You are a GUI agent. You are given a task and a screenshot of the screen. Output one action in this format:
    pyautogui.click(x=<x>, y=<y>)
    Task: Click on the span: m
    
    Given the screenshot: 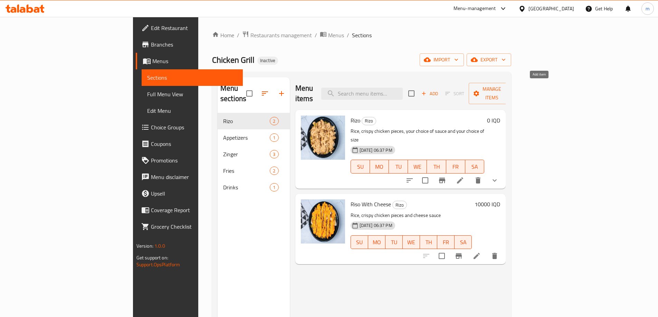 What is the action you would take?
    pyautogui.click(x=648, y=9)
    